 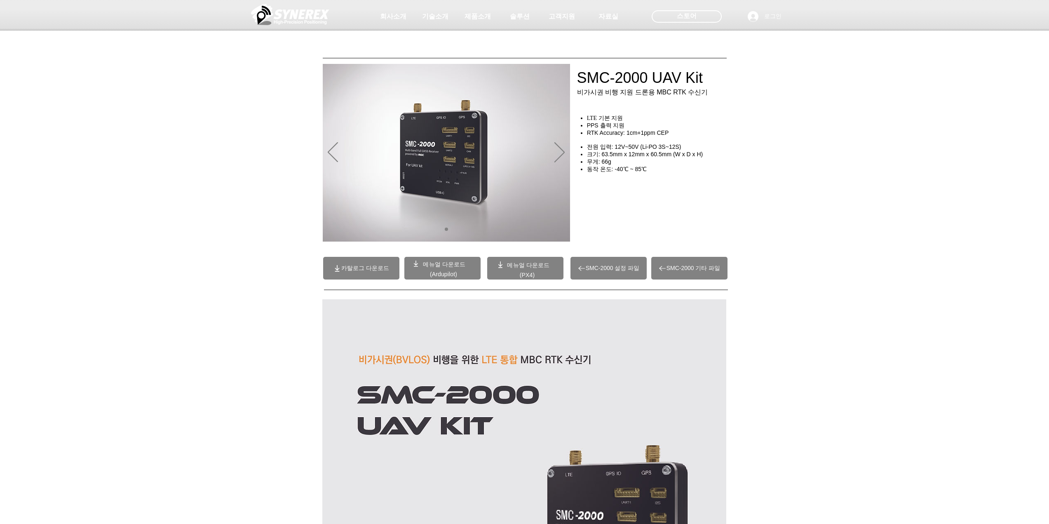 I want to click on a: 솔루션, so click(x=520, y=16).